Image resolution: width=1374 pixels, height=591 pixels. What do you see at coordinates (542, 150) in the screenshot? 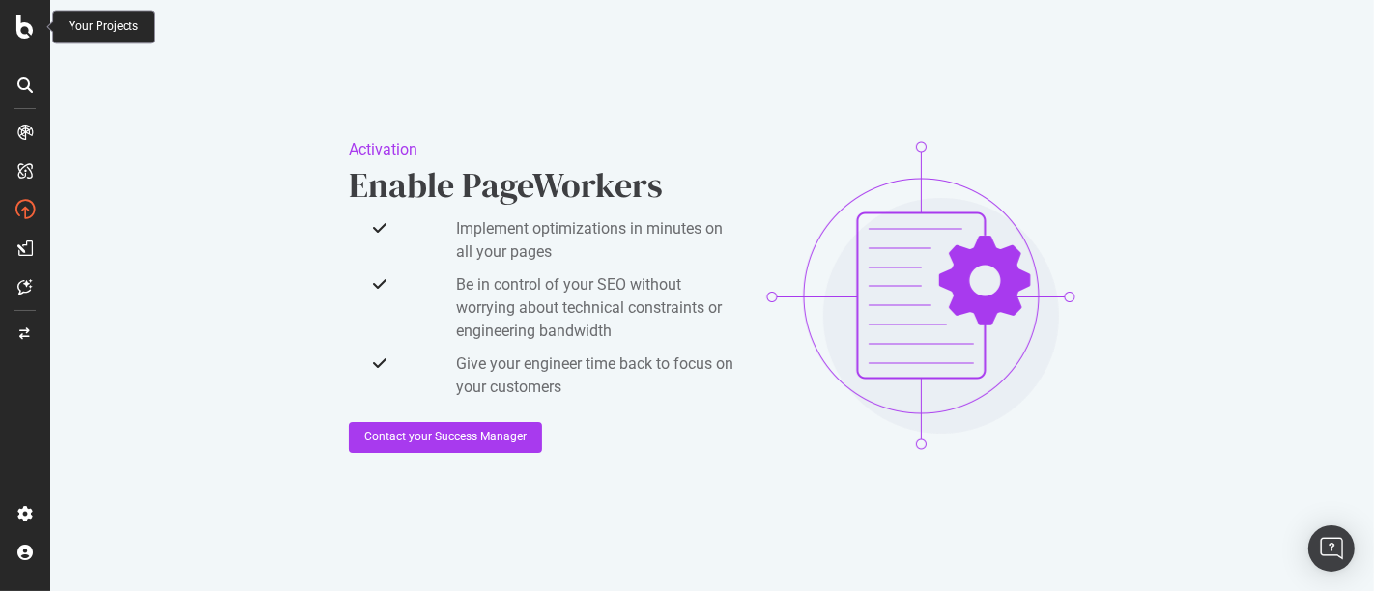
I see `div: Activation` at bounding box center [542, 150].